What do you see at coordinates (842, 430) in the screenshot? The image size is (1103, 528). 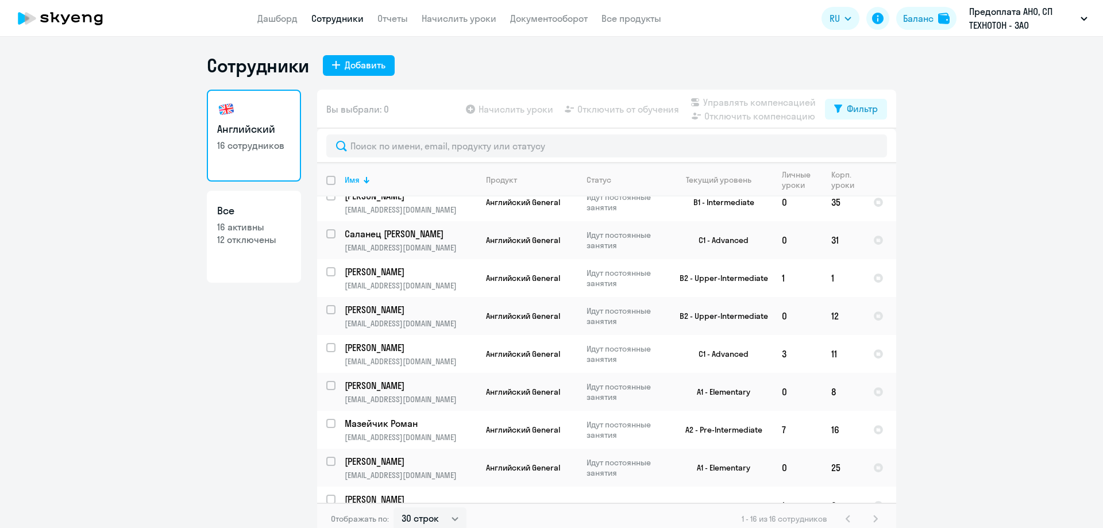 I see `td: 16` at bounding box center [842, 430].